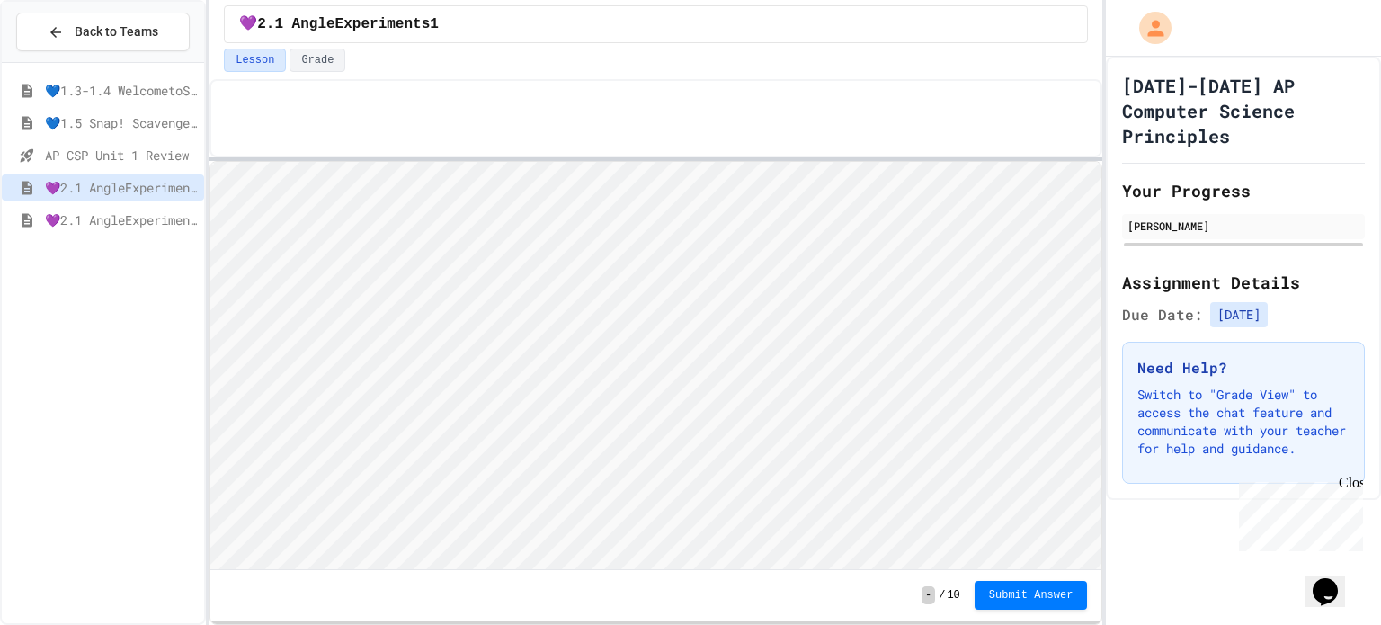 This screenshot has height=625, width=1381. I want to click on span: 💙1.3-1.4 WelcometoSnap!, so click(121, 90).